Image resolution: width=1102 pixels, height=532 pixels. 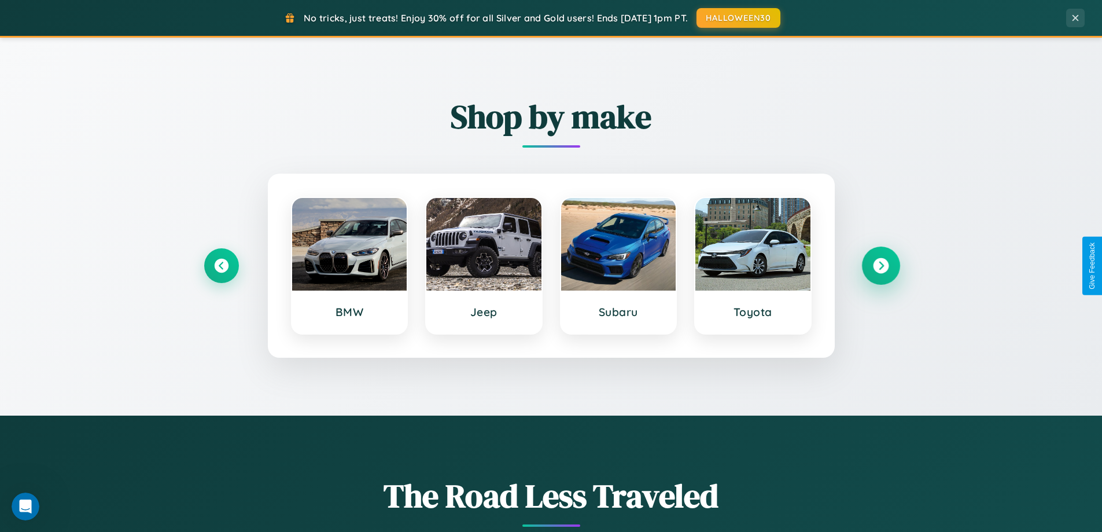 What do you see at coordinates (484, 312) in the screenshot?
I see `h3: Jeep` at bounding box center [484, 312].